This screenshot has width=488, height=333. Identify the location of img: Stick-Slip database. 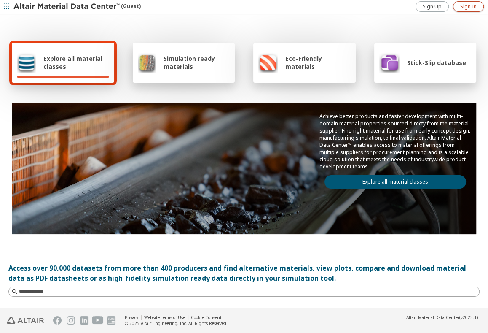
(390, 62).